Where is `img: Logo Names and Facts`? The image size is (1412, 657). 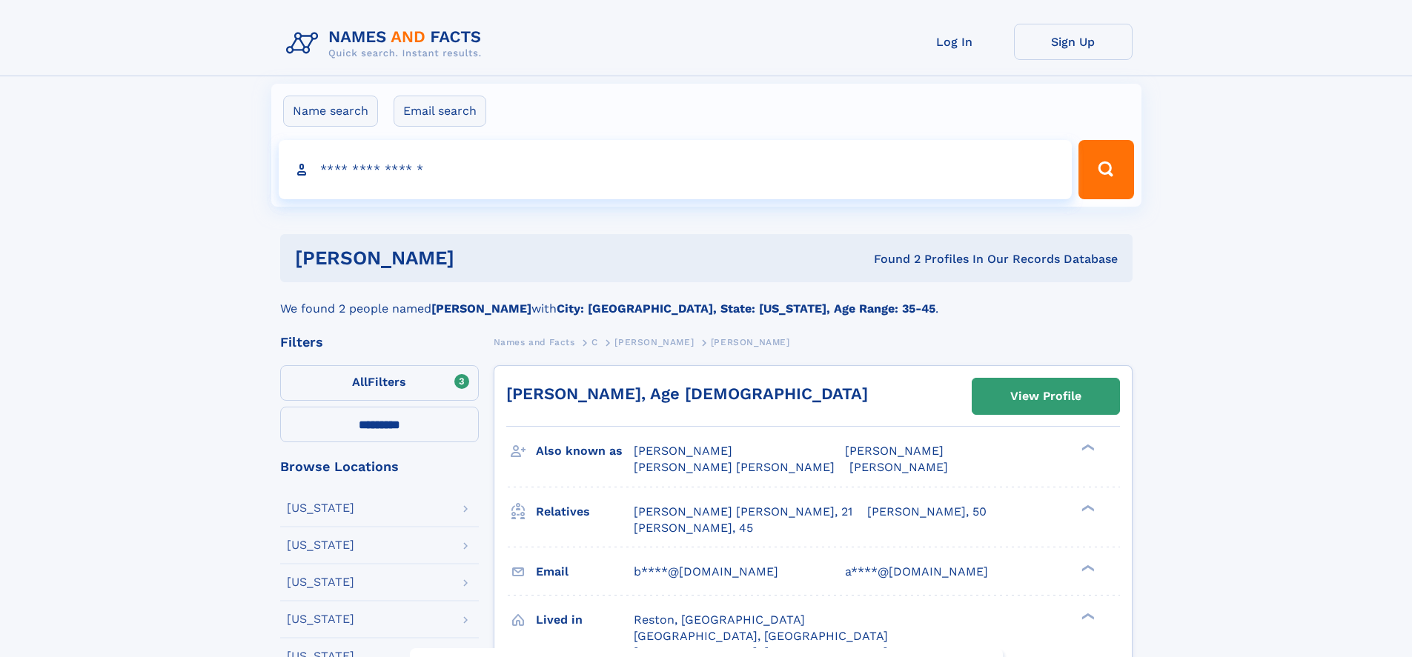 img: Logo Names and Facts is located at coordinates (387, 44).